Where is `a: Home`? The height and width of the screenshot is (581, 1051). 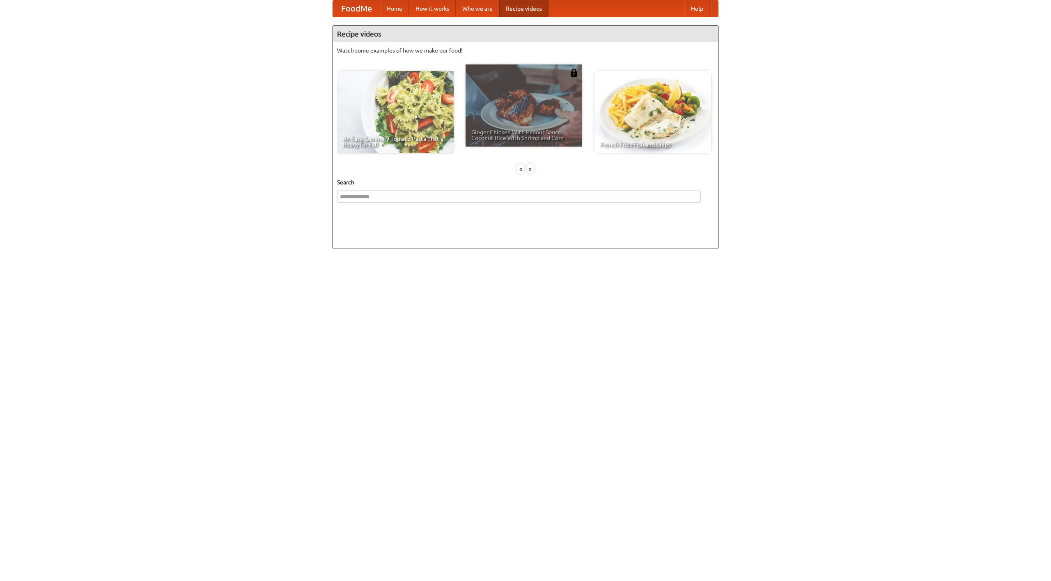 a: Home is located at coordinates (395, 9).